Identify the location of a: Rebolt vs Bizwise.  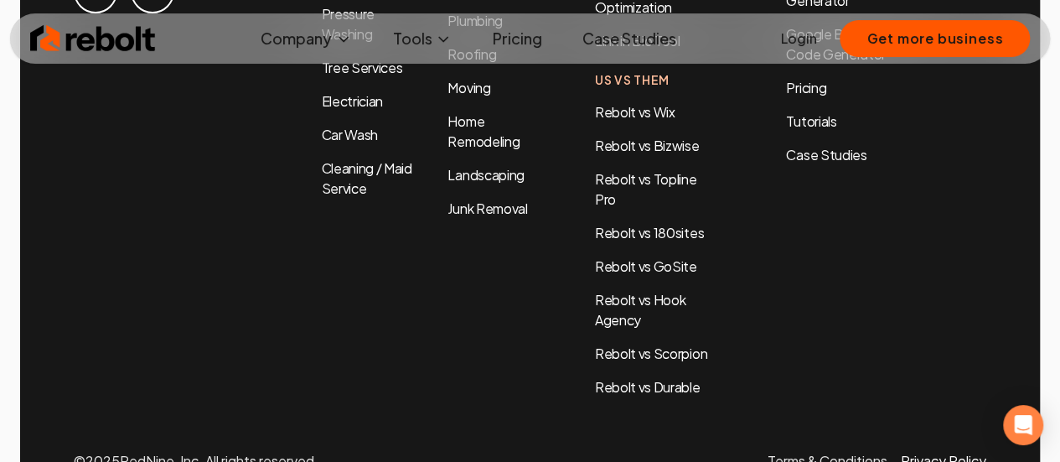
(647, 145).